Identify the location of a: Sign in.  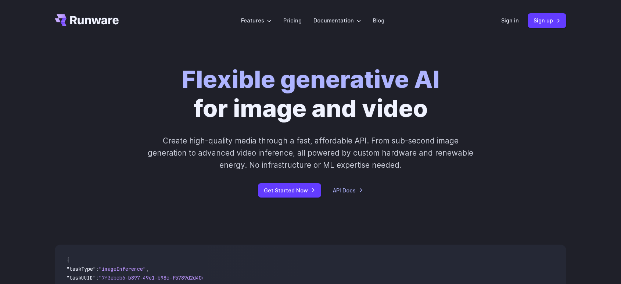
(510, 20).